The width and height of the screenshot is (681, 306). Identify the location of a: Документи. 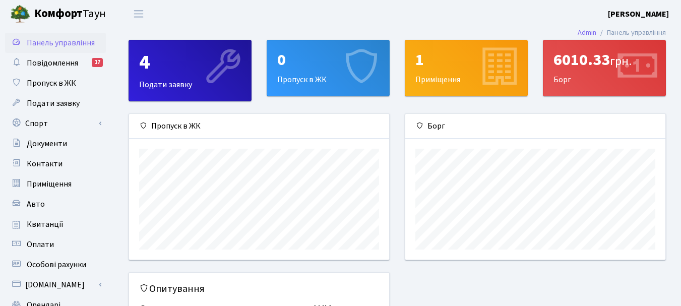
(55, 144).